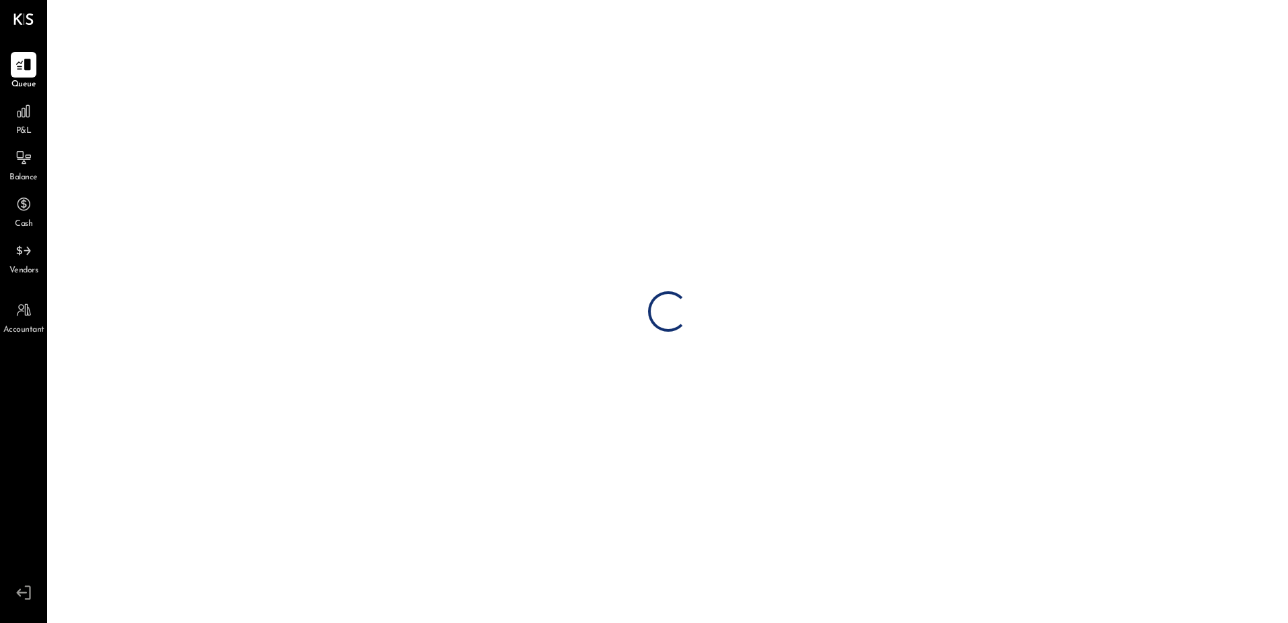 The height and width of the screenshot is (623, 1288). I want to click on a: Cash, so click(24, 211).